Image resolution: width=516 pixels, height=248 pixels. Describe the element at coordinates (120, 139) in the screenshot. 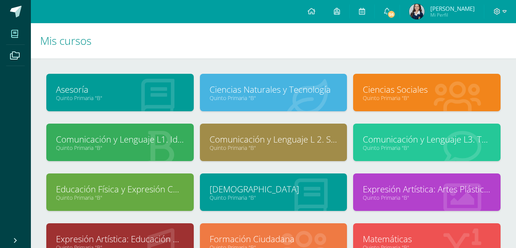

I see `a: Comunicación y Lenguaje L1. Idioma Materno` at that location.